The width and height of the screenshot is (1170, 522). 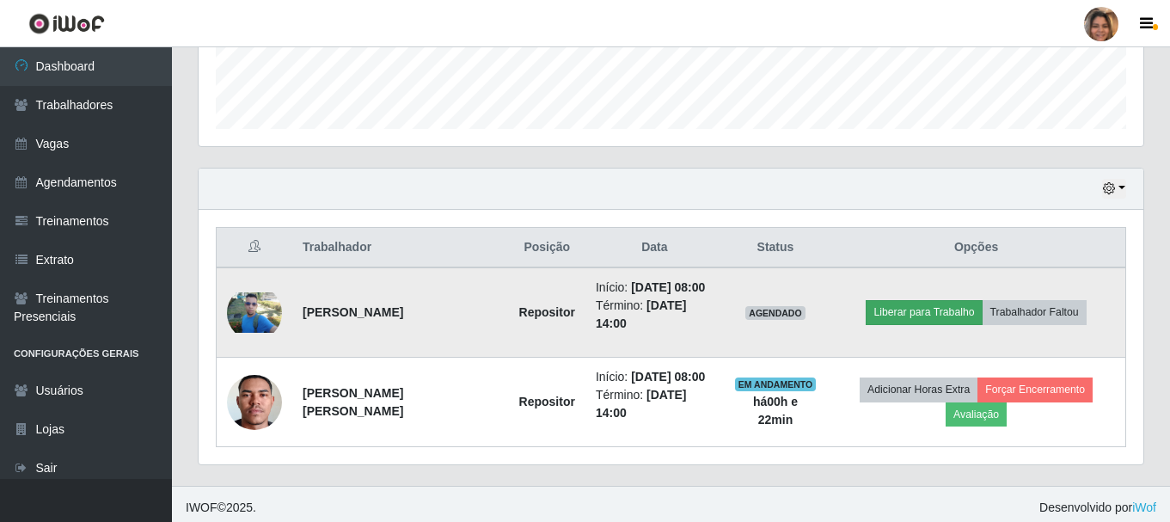 What do you see at coordinates (255, 402) in the screenshot?
I see `img: 1737835667869.jpeg` at bounding box center [255, 402].